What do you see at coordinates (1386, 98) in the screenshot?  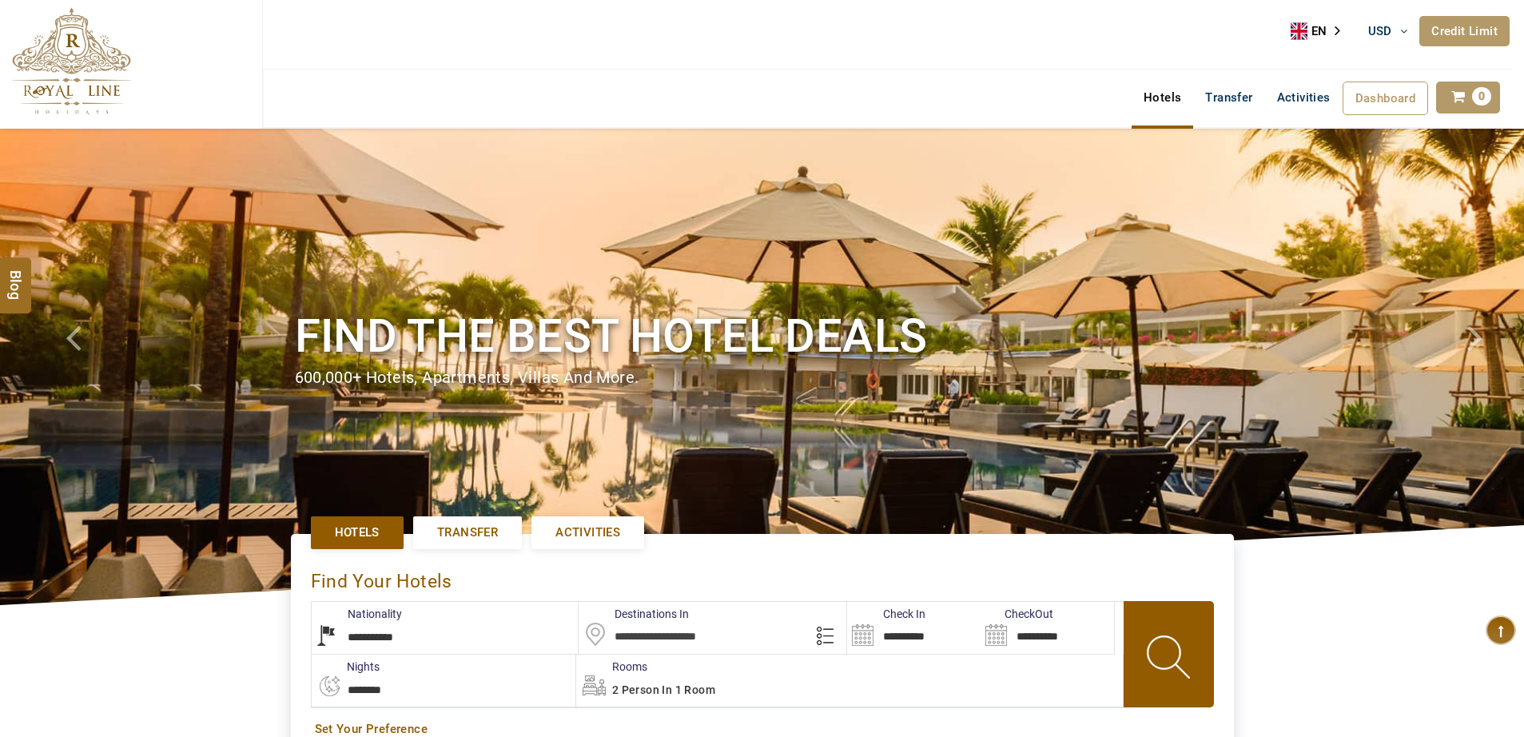 I see `span: Dashboard` at bounding box center [1386, 98].